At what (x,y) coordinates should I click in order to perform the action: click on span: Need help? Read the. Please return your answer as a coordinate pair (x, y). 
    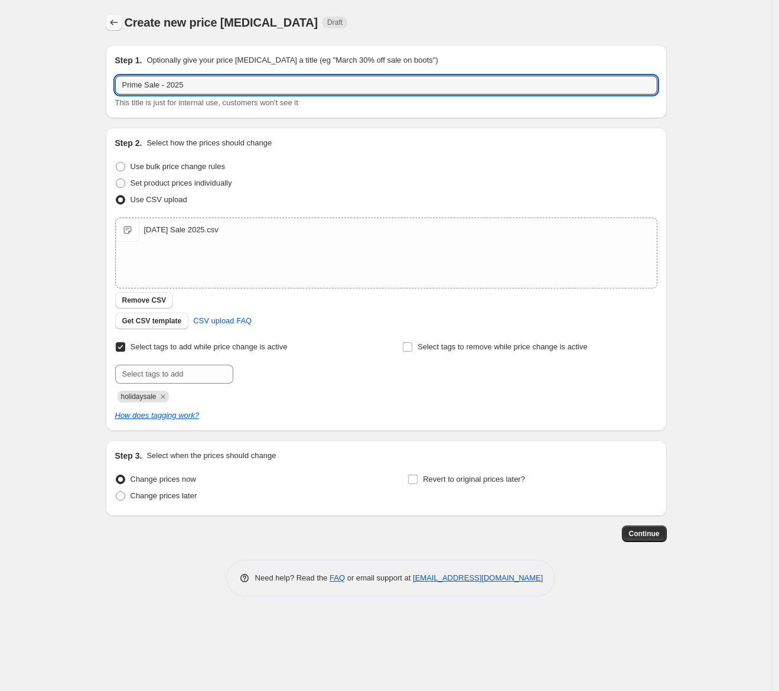
    Looking at the image, I should click on (292, 577).